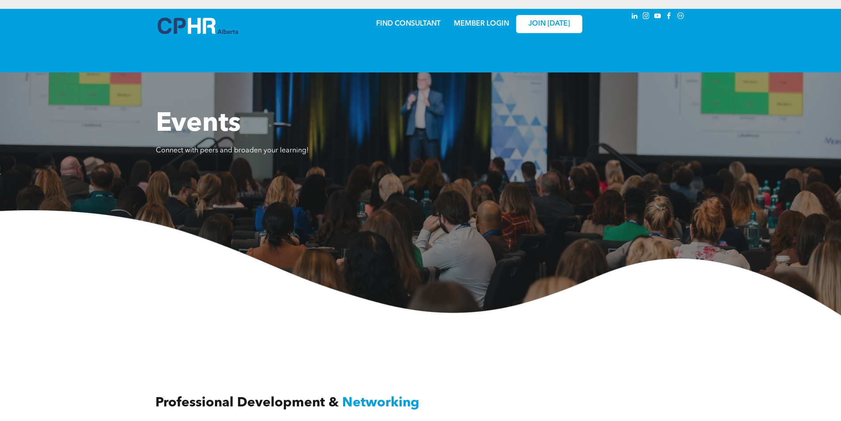 Image resolution: width=841 pixels, height=421 pixels. Describe the element at coordinates (635, 17) in the screenshot. I see `a: linkedin` at that location.